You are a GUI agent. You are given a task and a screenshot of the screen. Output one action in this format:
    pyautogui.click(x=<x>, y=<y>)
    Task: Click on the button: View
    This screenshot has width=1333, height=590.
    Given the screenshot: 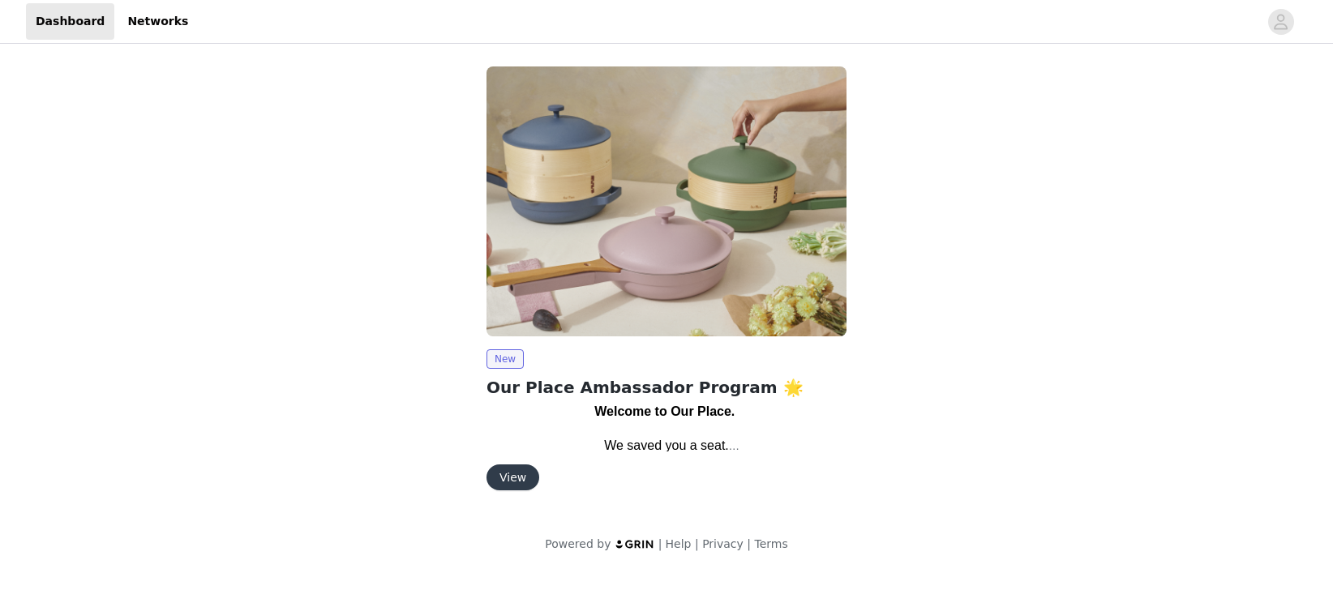 What is the action you would take?
    pyautogui.click(x=513, y=478)
    